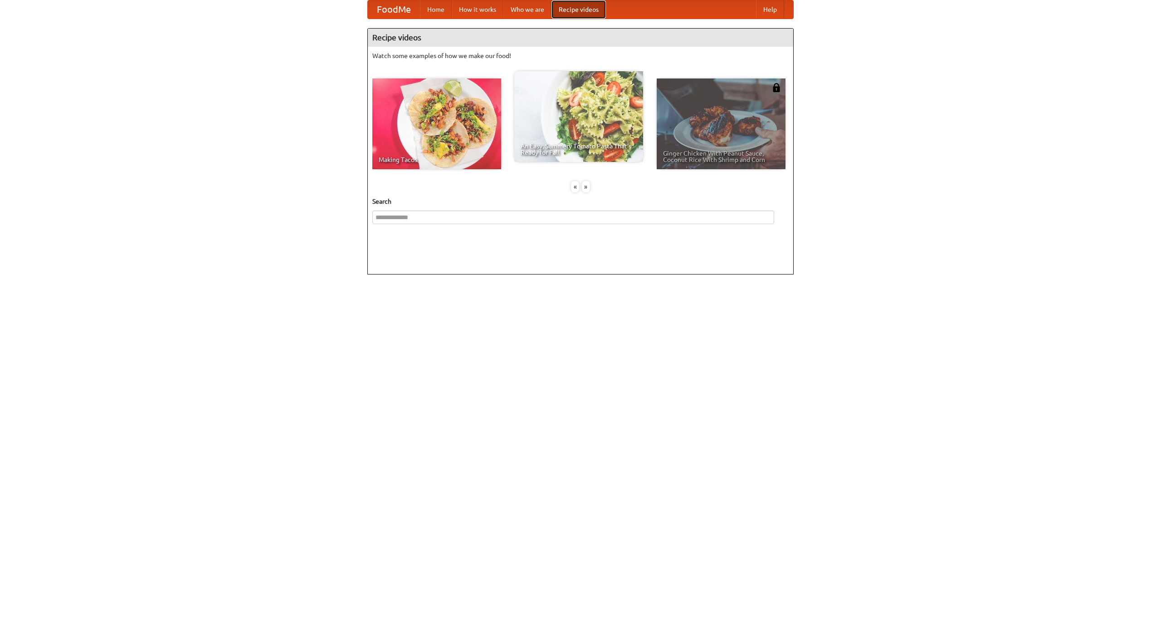 Image resolution: width=1161 pixels, height=642 pixels. I want to click on a: An Easy, Summery Tomato Pasta That's Ready for Fall, so click(578, 117).